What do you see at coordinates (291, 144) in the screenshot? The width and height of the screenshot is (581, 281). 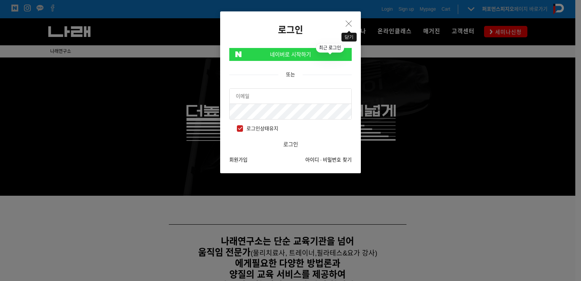 I see `button: 로그인` at bounding box center [291, 144].